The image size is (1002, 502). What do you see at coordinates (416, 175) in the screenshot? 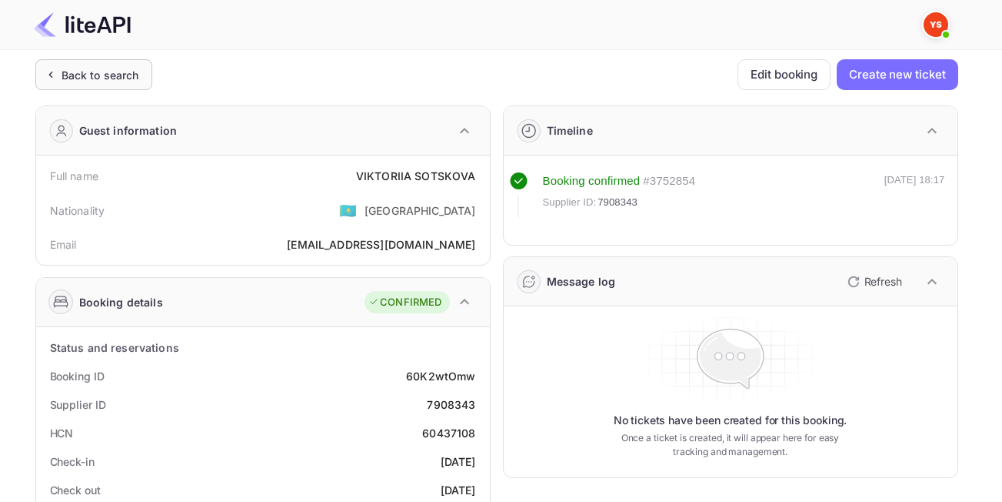
I see `div: VIKTORIIA SOTSKOVA` at bounding box center [416, 175].